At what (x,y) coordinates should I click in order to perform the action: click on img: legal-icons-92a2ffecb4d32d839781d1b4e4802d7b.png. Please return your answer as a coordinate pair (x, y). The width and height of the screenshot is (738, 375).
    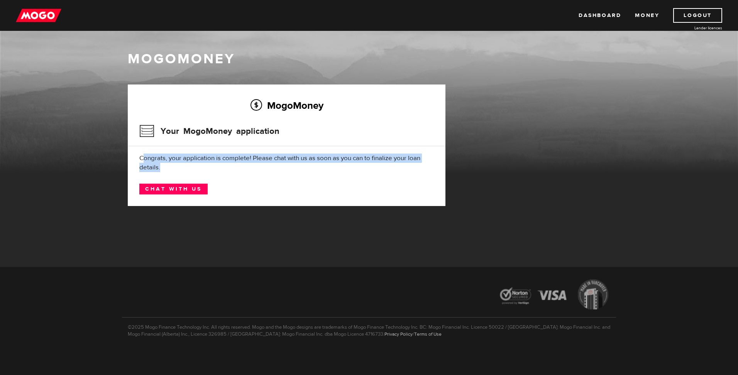
    Looking at the image, I should click on (555, 295).